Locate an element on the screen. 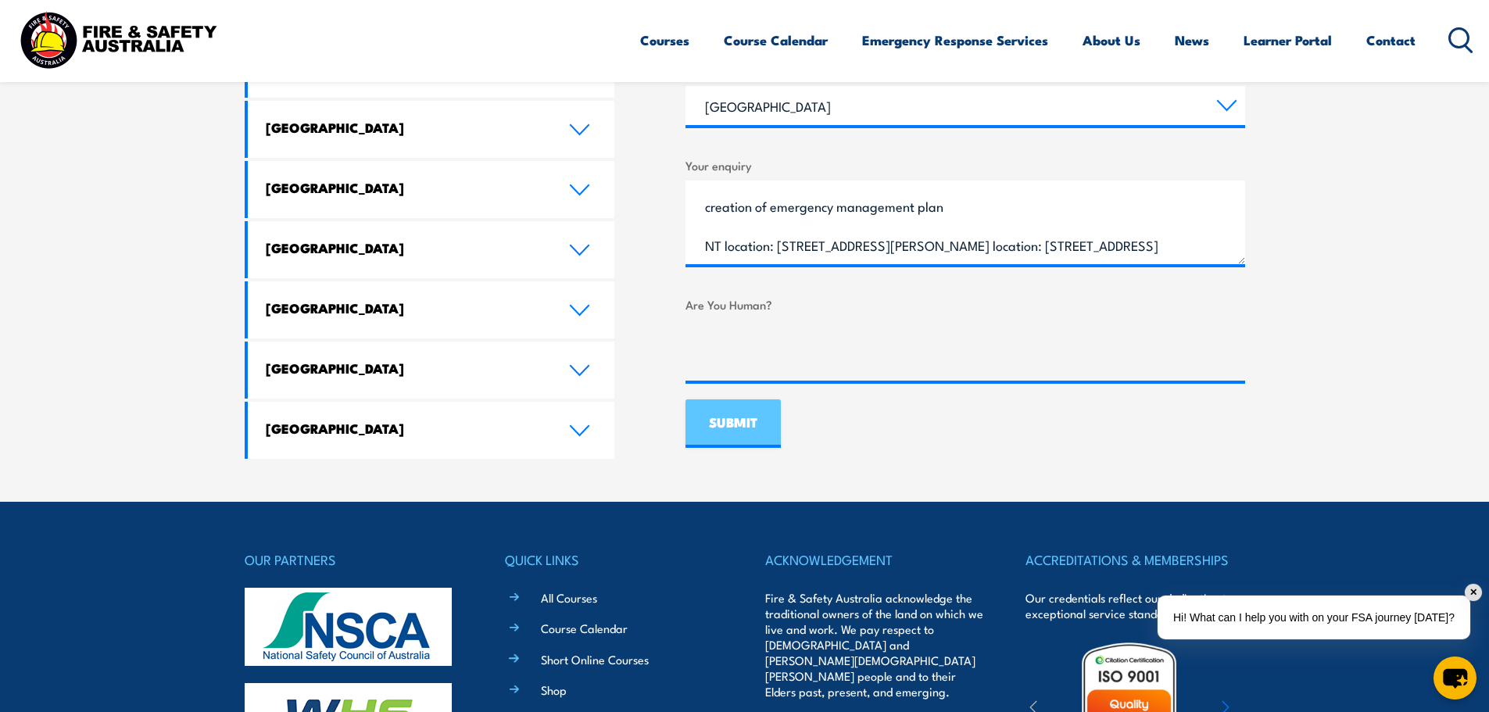 The image size is (1489, 712). h4: ACKNOWLEDGEMENT is located at coordinates (875, 560).